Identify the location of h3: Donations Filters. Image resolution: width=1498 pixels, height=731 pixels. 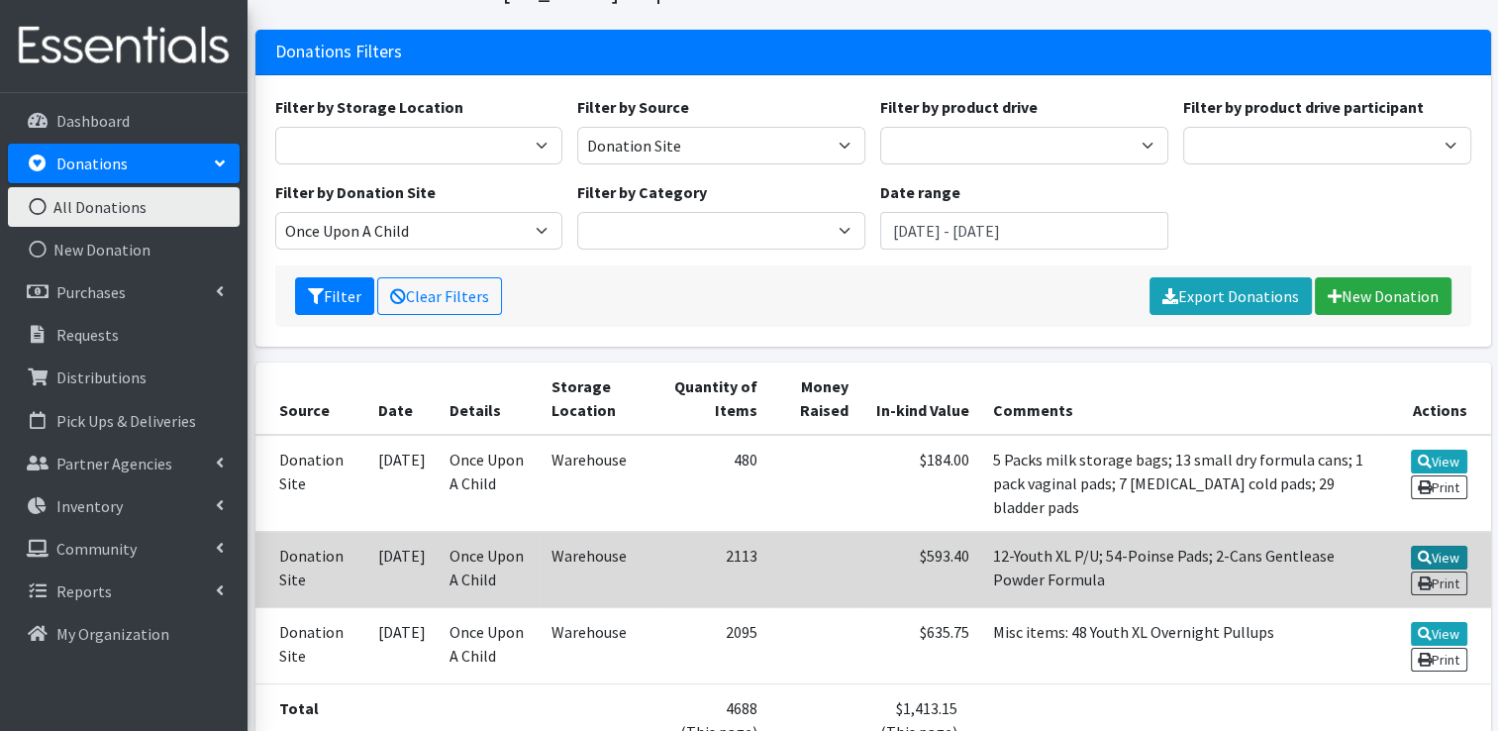
(339, 51).